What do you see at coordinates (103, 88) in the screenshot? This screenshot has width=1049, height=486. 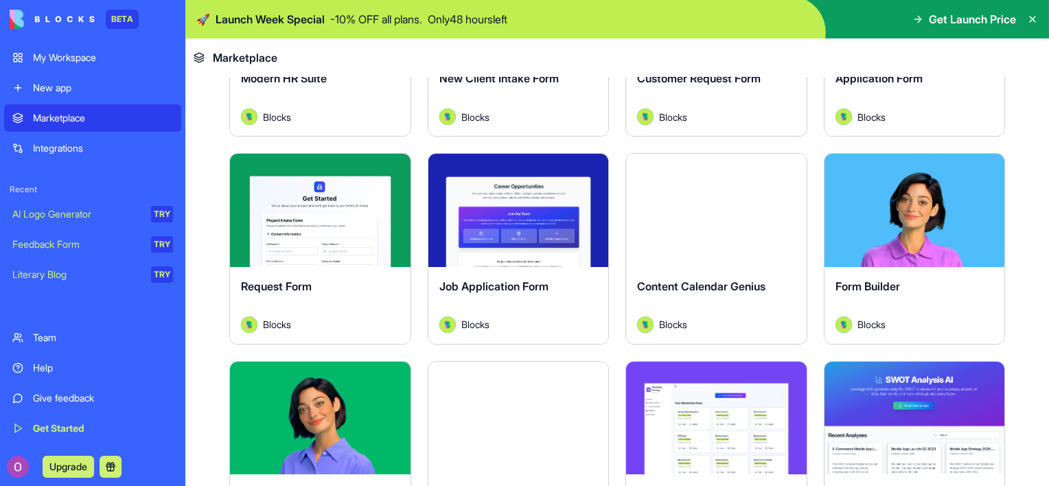 I see `div: New app` at bounding box center [103, 88].